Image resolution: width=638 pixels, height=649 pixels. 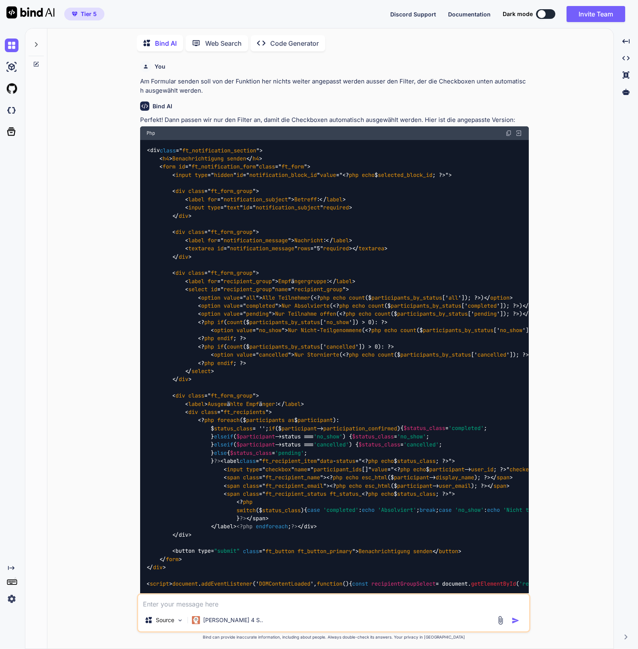 I want to click on span: $participant, so click(x=256, y=437).